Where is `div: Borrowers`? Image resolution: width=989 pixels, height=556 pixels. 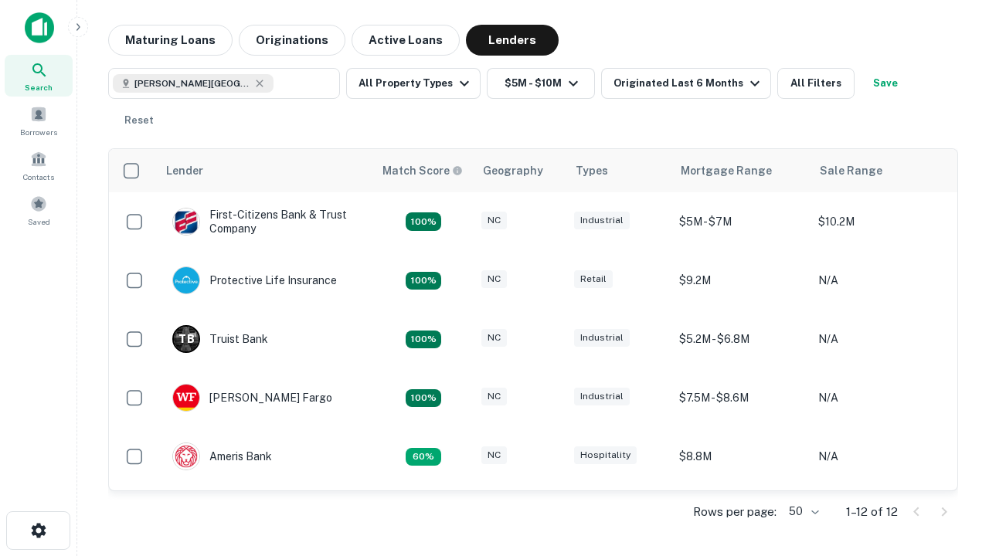 div: Borrowers is located at coordinates (39, 121).